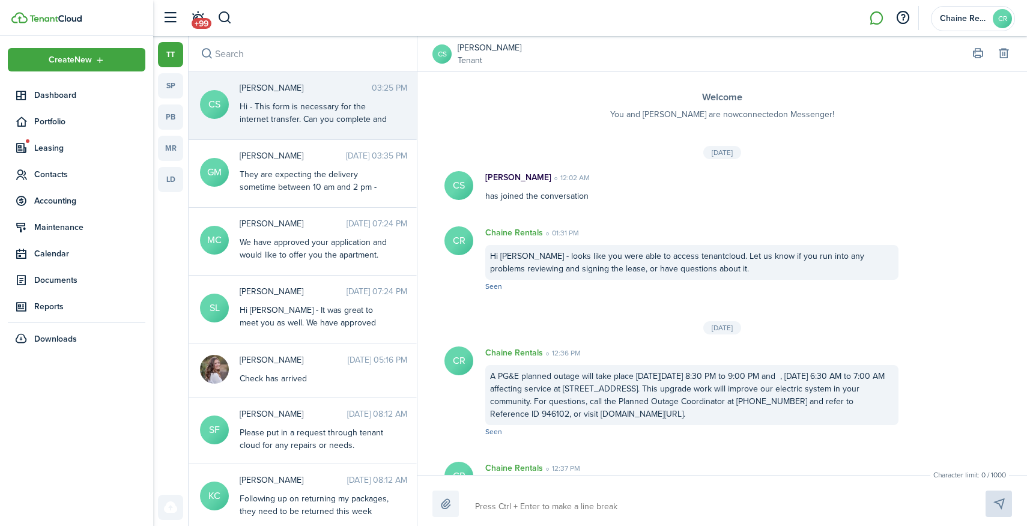  I want to click on a: CS, so click(442, 54).